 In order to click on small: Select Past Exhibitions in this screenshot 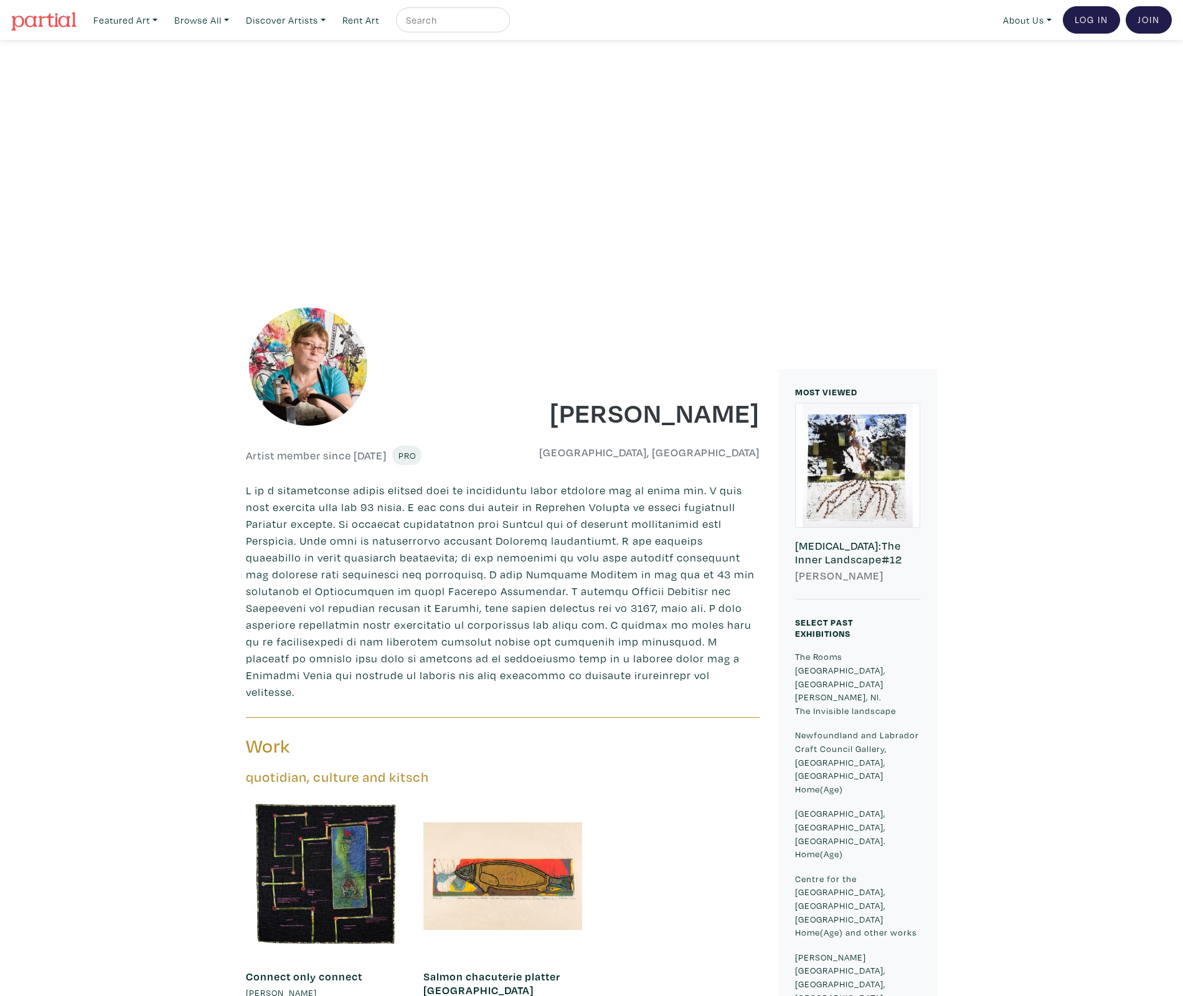, I will do `click(824, 628)`.